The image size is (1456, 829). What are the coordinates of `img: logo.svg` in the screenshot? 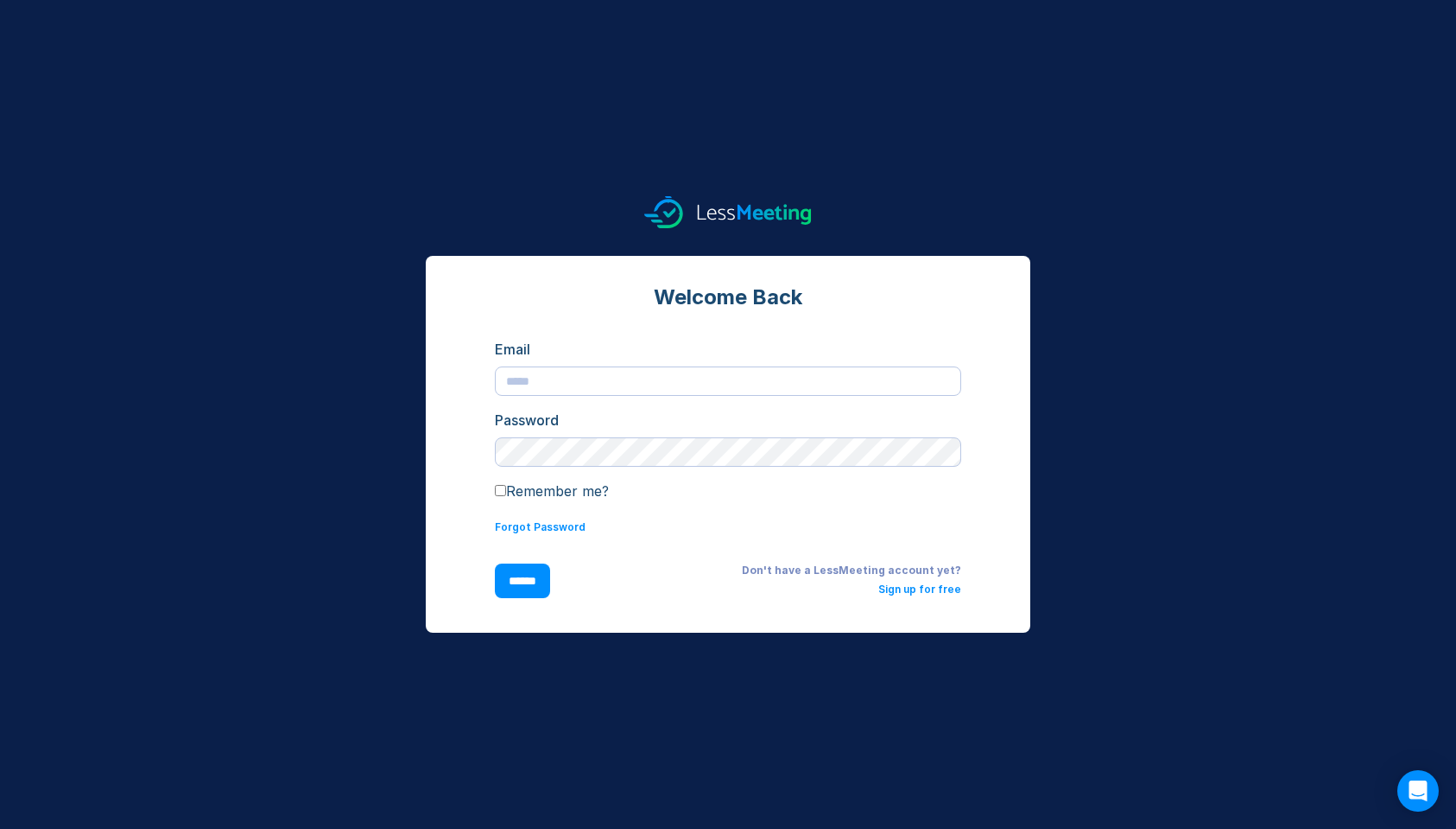 It's located at (728, 211).